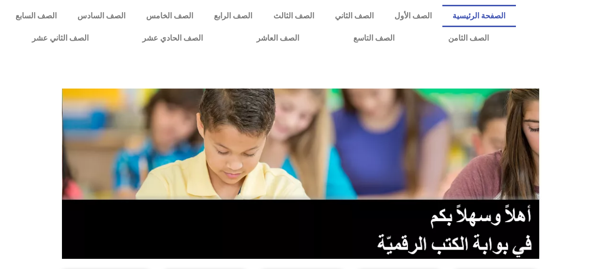  What do you see at coordinates (468, 38) in the screenshot?
I see `a: الصف الثامن` at bounding box center [468, 38].